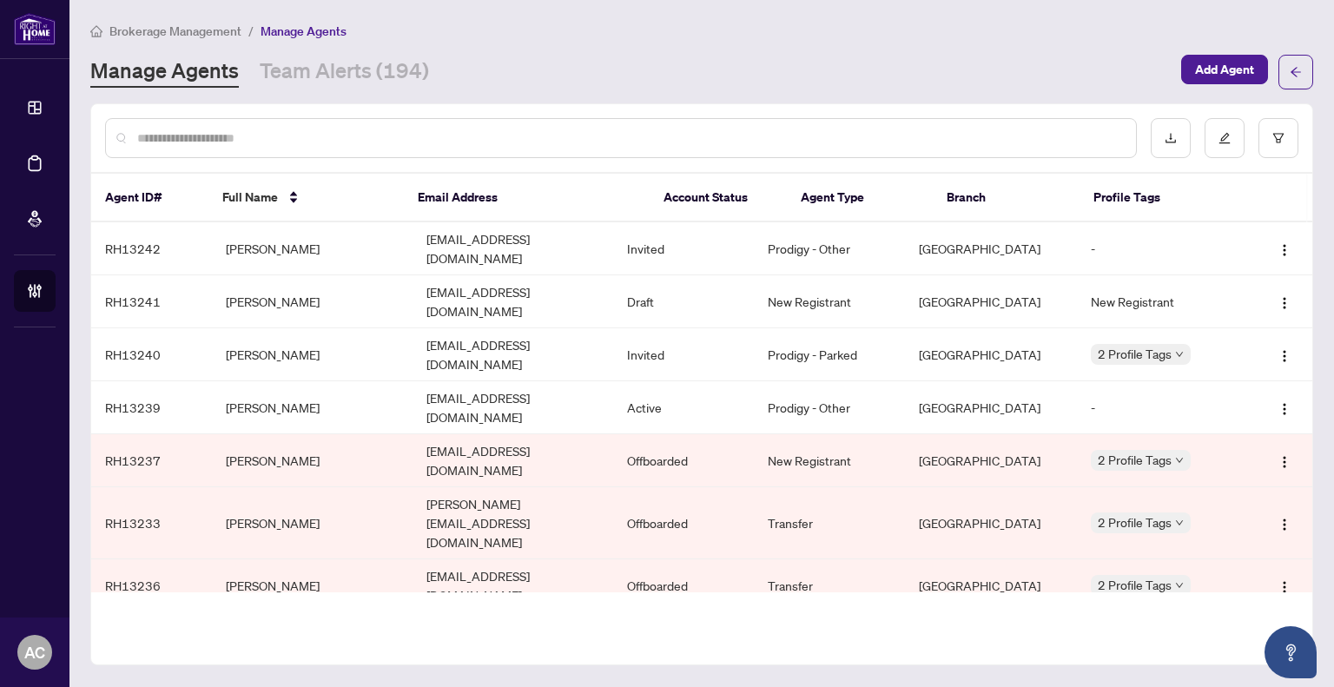 The height and width of the screenshot is (687, 1334). What do you see at coordinates (828, 354) in the screenshot?
I see `td: Prodigy - Parked` at bounding box center [828, 354].